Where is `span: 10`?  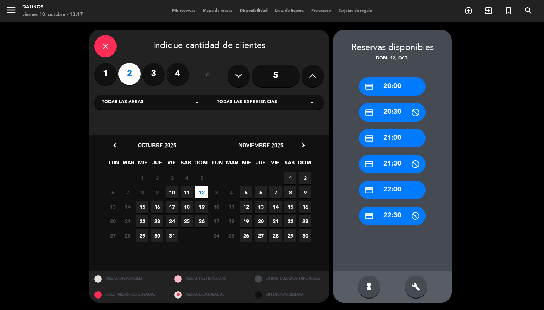 span: 10 is located at coordinates (172, 192).